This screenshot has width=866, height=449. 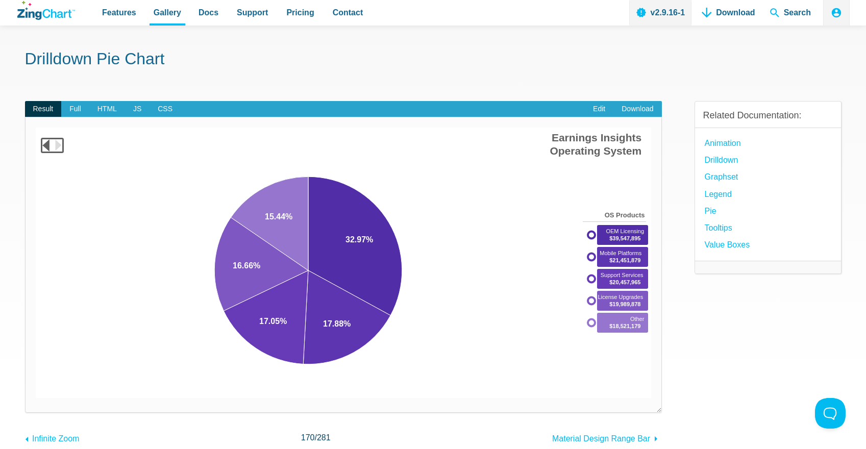 I want to click on span: 281, so click(x=324, y=438).